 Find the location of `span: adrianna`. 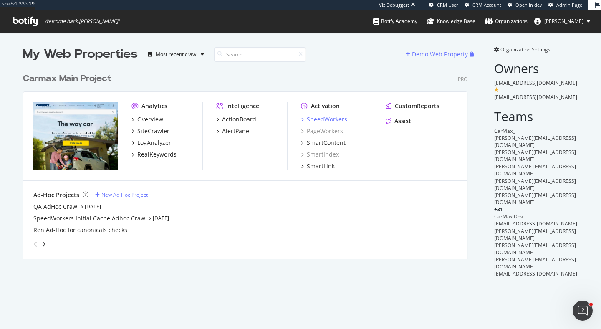

span: adrianna is located at coordinates (564, 21).